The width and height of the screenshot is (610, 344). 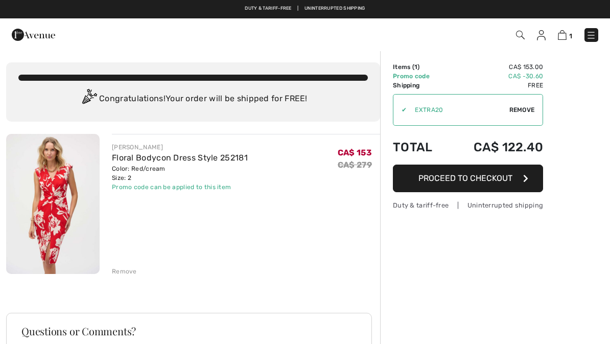 I want to click on a: Floral Bodycon Dress Style 252181, so click(x=180, y=157).